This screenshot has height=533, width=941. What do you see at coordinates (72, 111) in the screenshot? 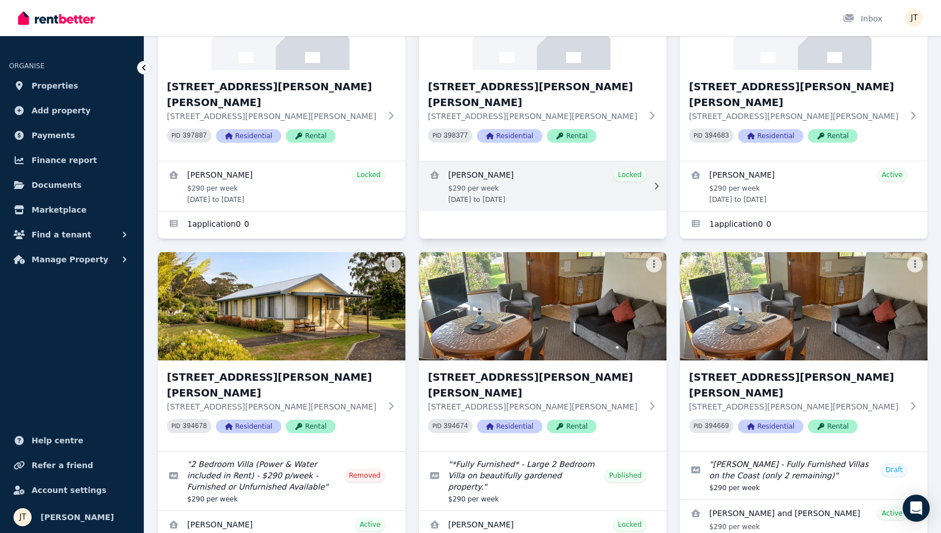
I see `a: Add property` at bounding box center [72, 111].